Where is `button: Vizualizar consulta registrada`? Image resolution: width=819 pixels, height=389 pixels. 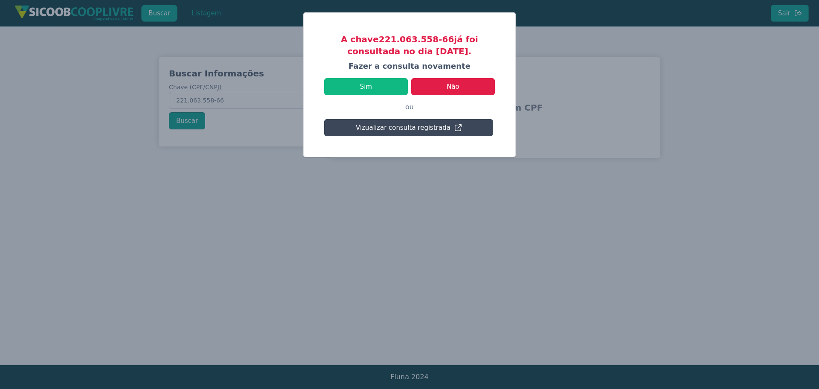
button: Vizualizar consulta registrada is located at coordinates (409, 128).